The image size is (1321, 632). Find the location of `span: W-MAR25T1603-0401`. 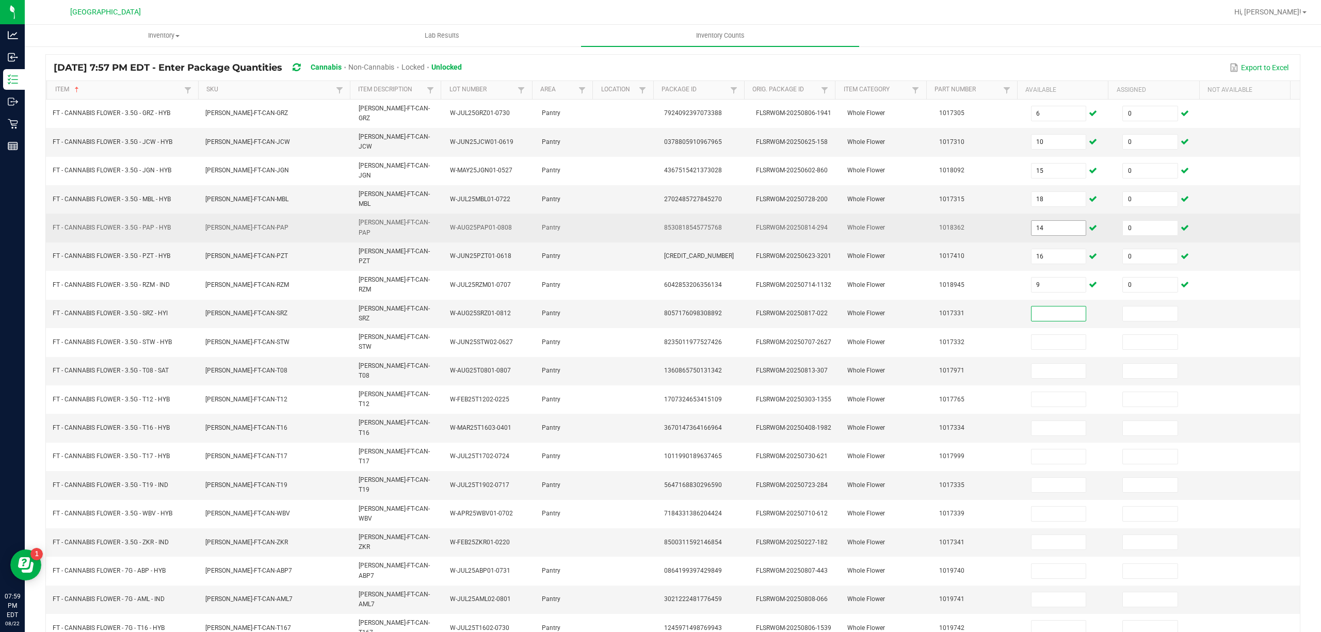

span: W-MAR25T1603-0401 is located at coordinates (480, 428).